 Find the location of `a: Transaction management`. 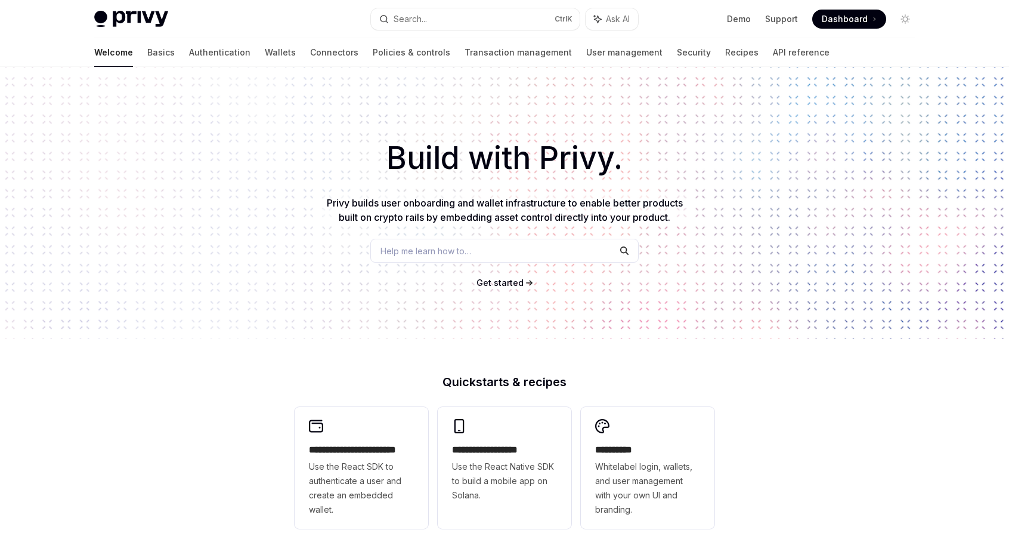

a: Transaction management is located at coordinates (518, 52).